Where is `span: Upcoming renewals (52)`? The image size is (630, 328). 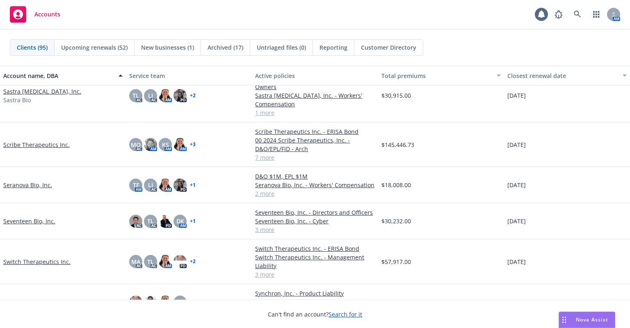
span: Upcoming renewals (52) is located at coordinates (94, 47).